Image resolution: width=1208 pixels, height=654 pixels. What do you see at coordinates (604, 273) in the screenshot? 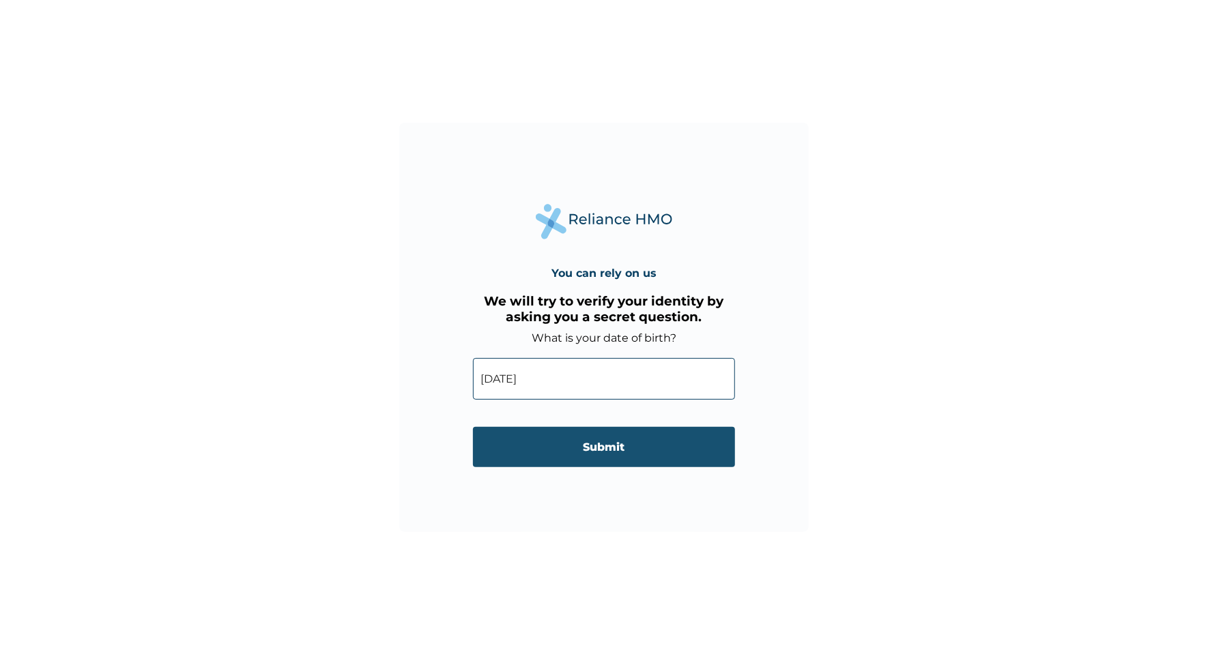
I see `h4: You can rely on us` at bounding box center [604, 273].